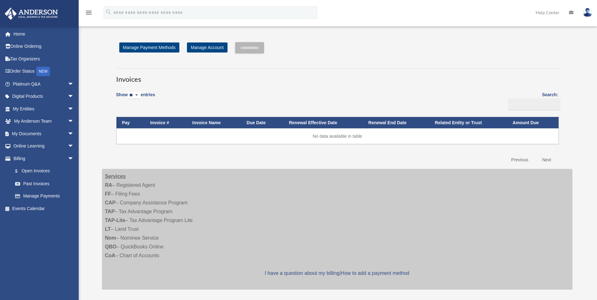 The image size is (597, 300). I want to click on strong: FF, so click(108, 194).